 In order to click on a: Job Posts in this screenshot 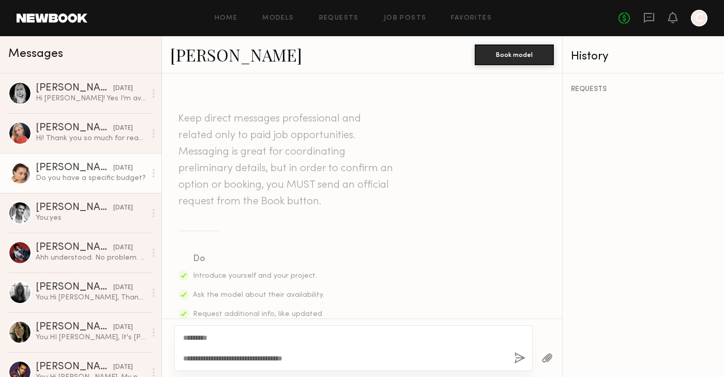, I will do `click(405, 18)`.